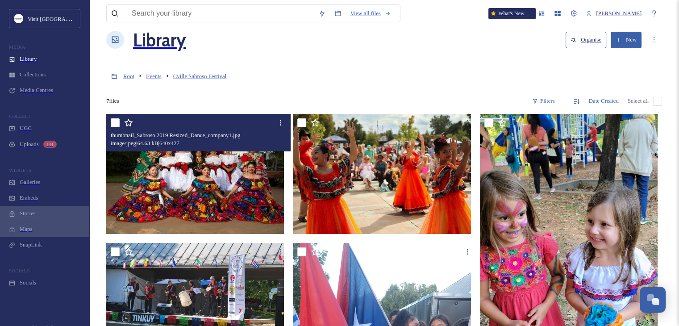 The width and height of the screenshot is (679, 326). What do you see at coordinates (159, 40) in the screenshot?
I see `h1: Library` at bounding box center [159, 40].